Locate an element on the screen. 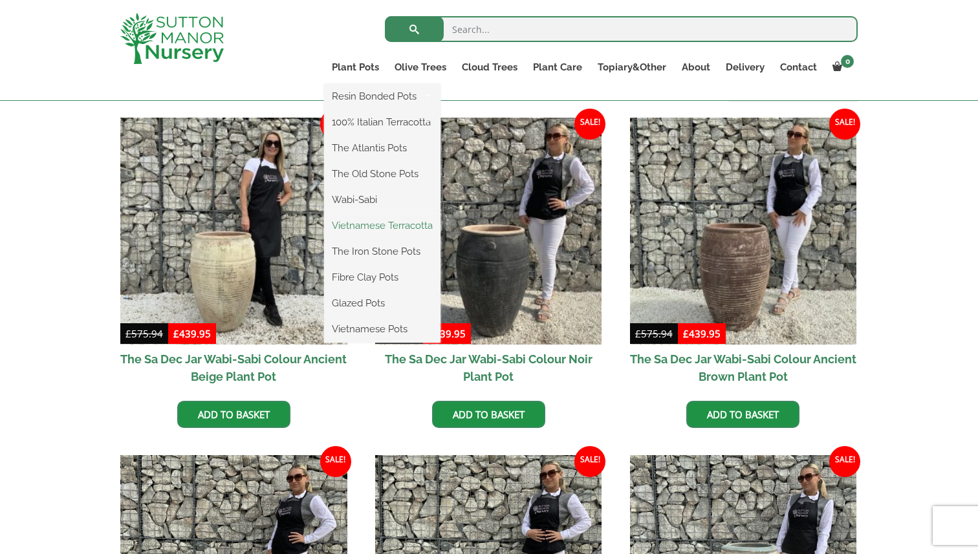 The image size is (978, 554). a: Fibre Clay Pots is located at coordinates (382, 278).